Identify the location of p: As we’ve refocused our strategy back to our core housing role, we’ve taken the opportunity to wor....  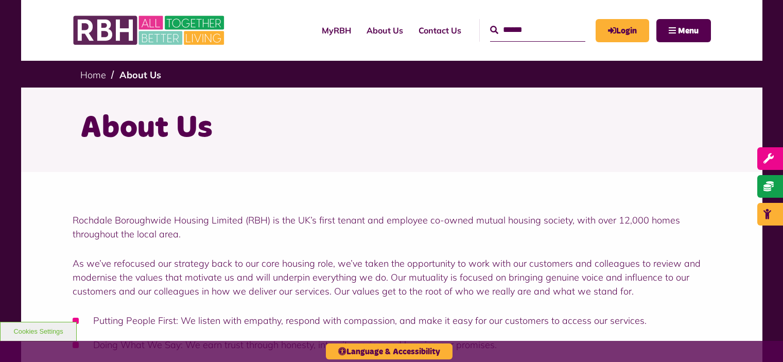
(392, 277).